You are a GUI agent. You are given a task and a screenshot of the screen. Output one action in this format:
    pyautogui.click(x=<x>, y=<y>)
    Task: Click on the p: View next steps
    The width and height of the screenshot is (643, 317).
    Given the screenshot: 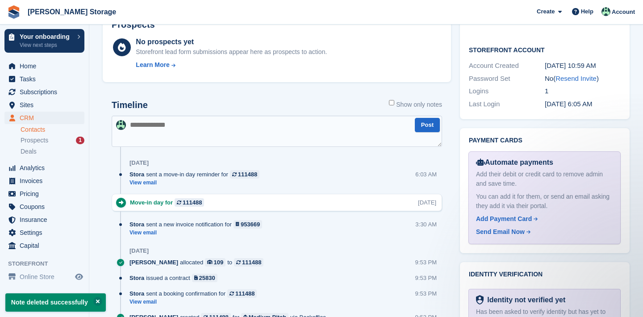 What is the action you would take?
    pyautogui.click(x=46, y=45)
    